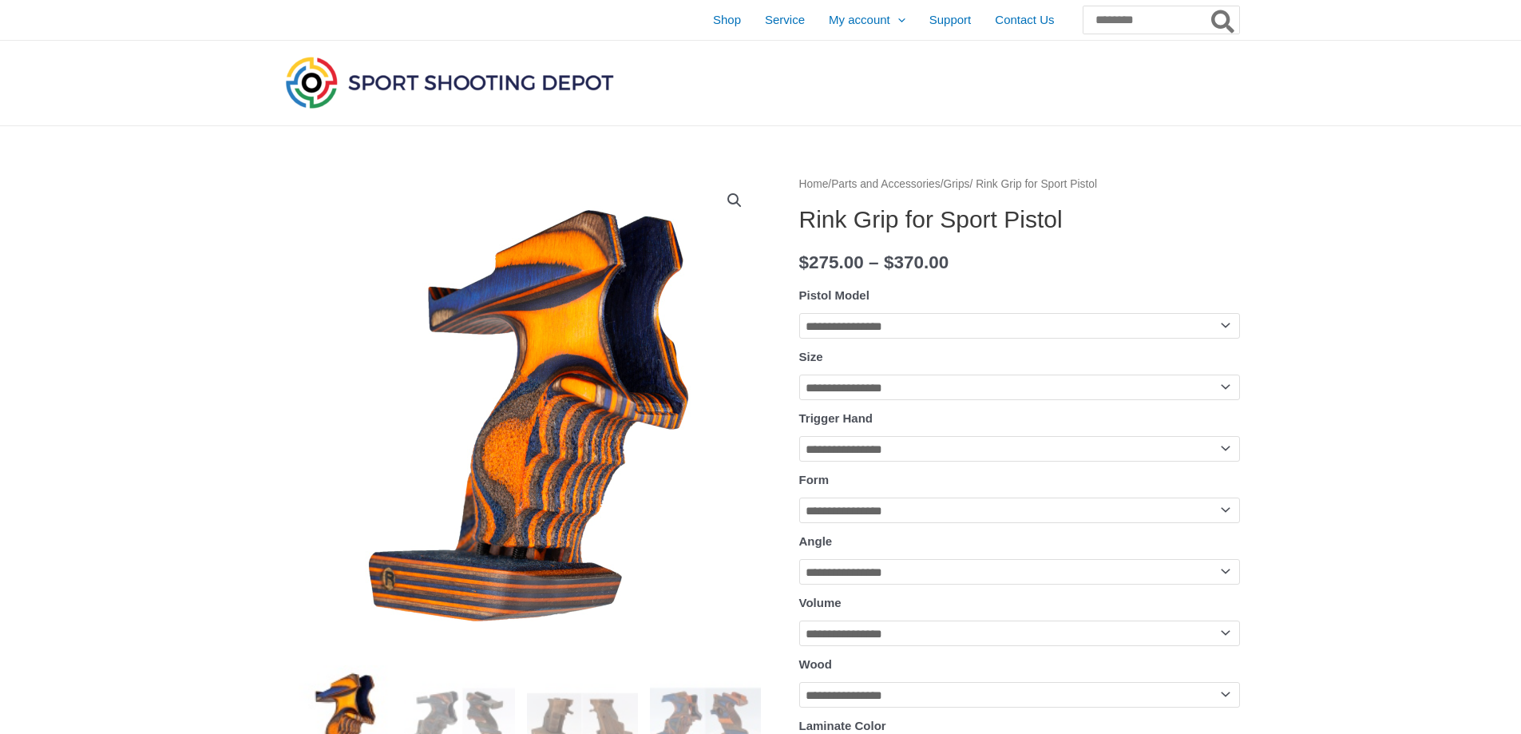  Describe the element at coordinates (835, 295) in the screenshot. I see `label: Pistol Model` at that location.